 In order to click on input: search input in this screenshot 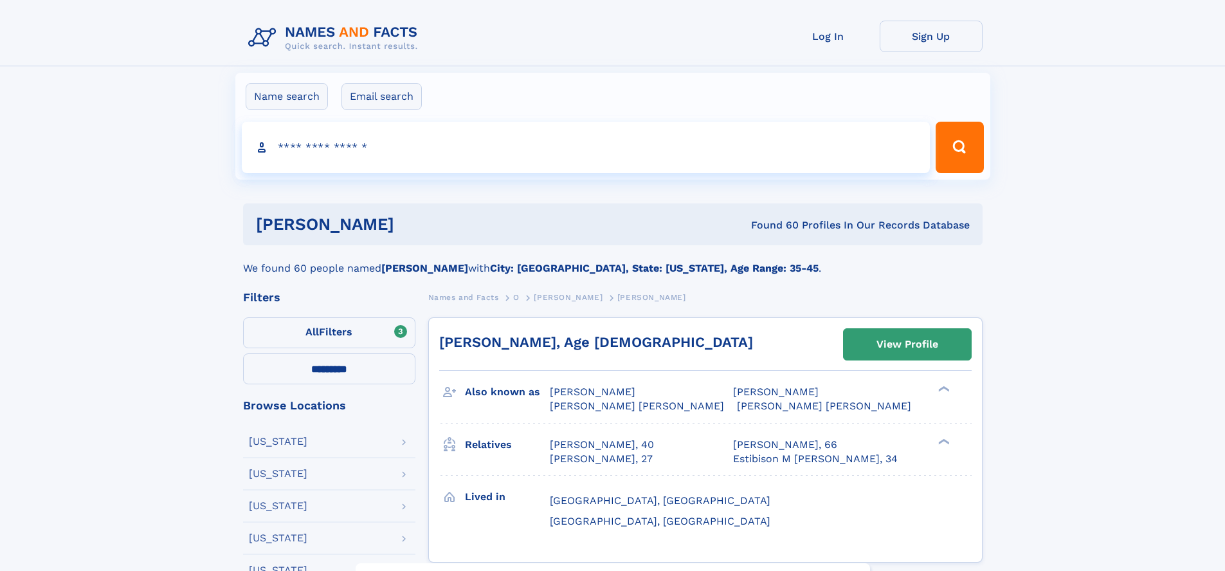, I will do `click(586, 147)`.